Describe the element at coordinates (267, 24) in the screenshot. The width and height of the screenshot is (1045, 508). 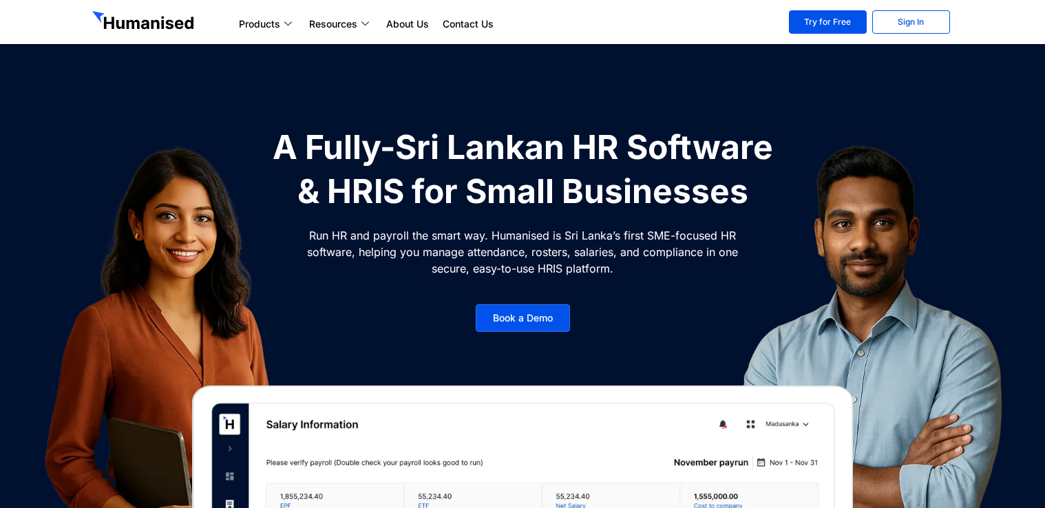
I see `a: Products` at that location.